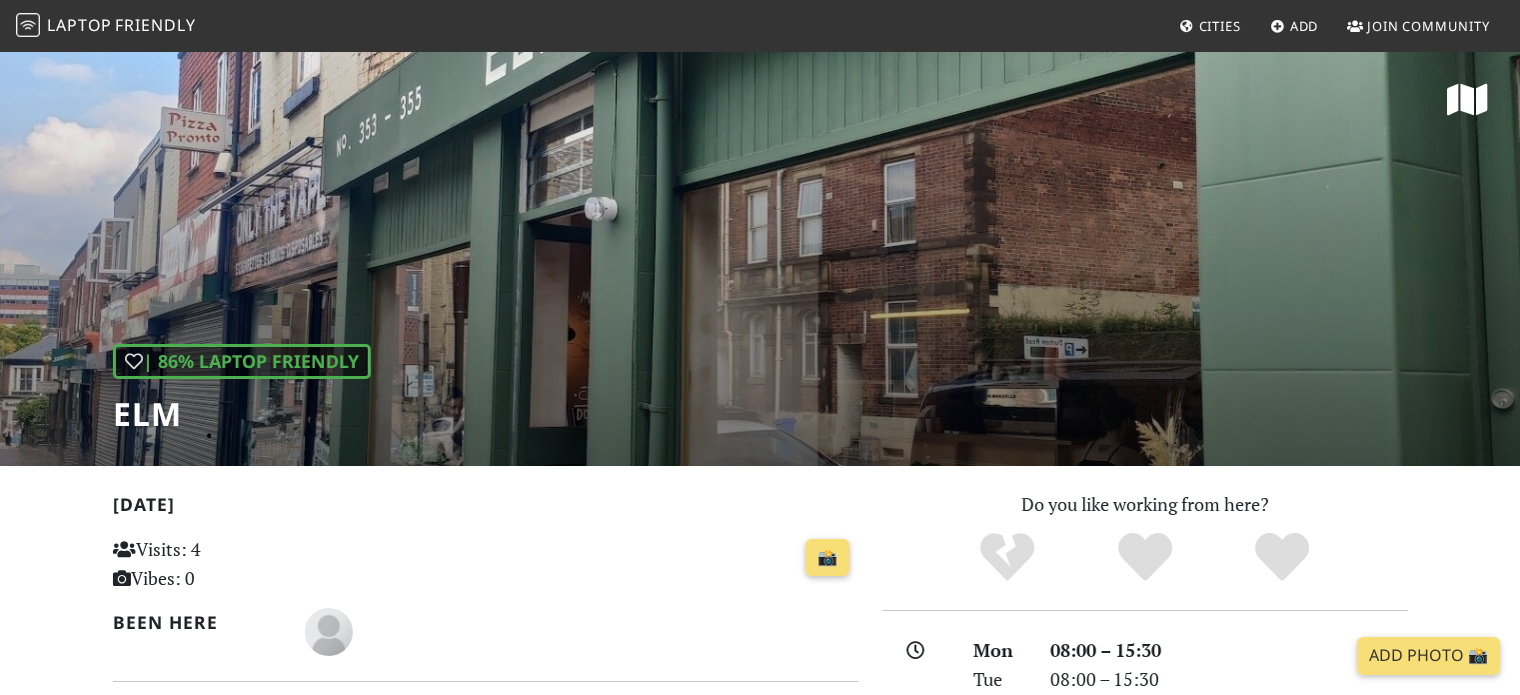  What do you see at coordinates (329, 632) in the screenshot?
I see `img: blank-535327c66bd565773addf3077783bbfce4b00ec00e9fd257753287c682c7fa38.png` at bounding box center [329, 632].